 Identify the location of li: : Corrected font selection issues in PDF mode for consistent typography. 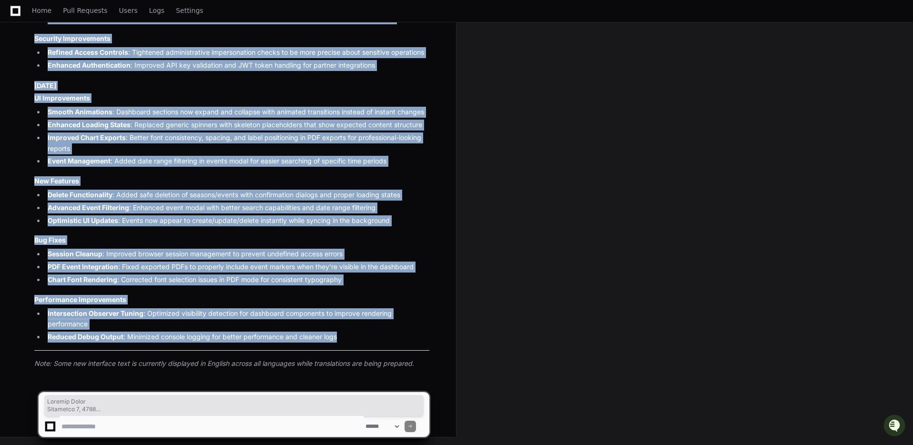
(237, 280).